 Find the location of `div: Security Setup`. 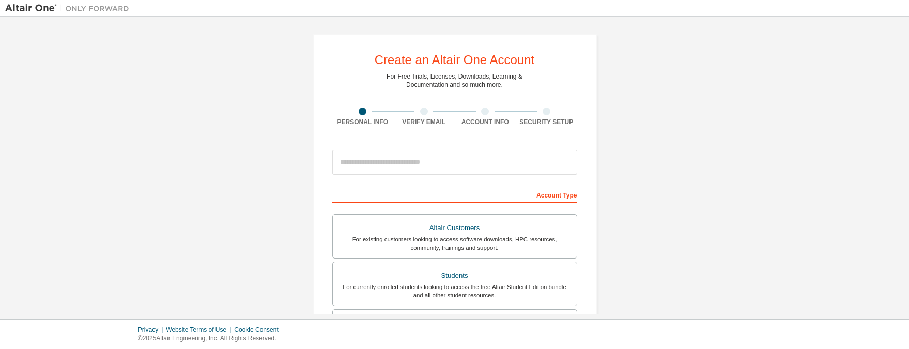

div: Security Setup is located at coordinates (546, 122).